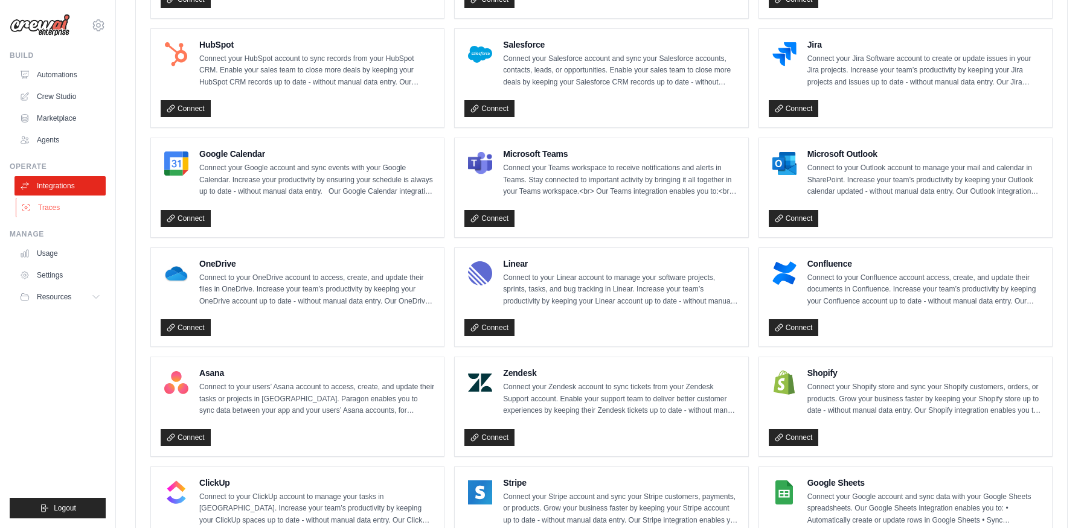 The width and height of the screenshot is (1087, 528). I want to click on a: Integrations, so click(60, 186).